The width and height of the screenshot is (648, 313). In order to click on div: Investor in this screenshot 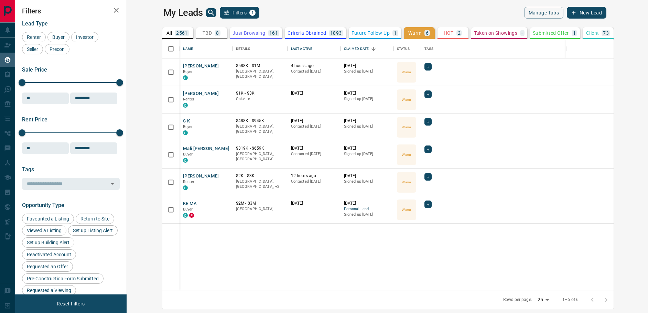, I will do `click(85, 37)`.